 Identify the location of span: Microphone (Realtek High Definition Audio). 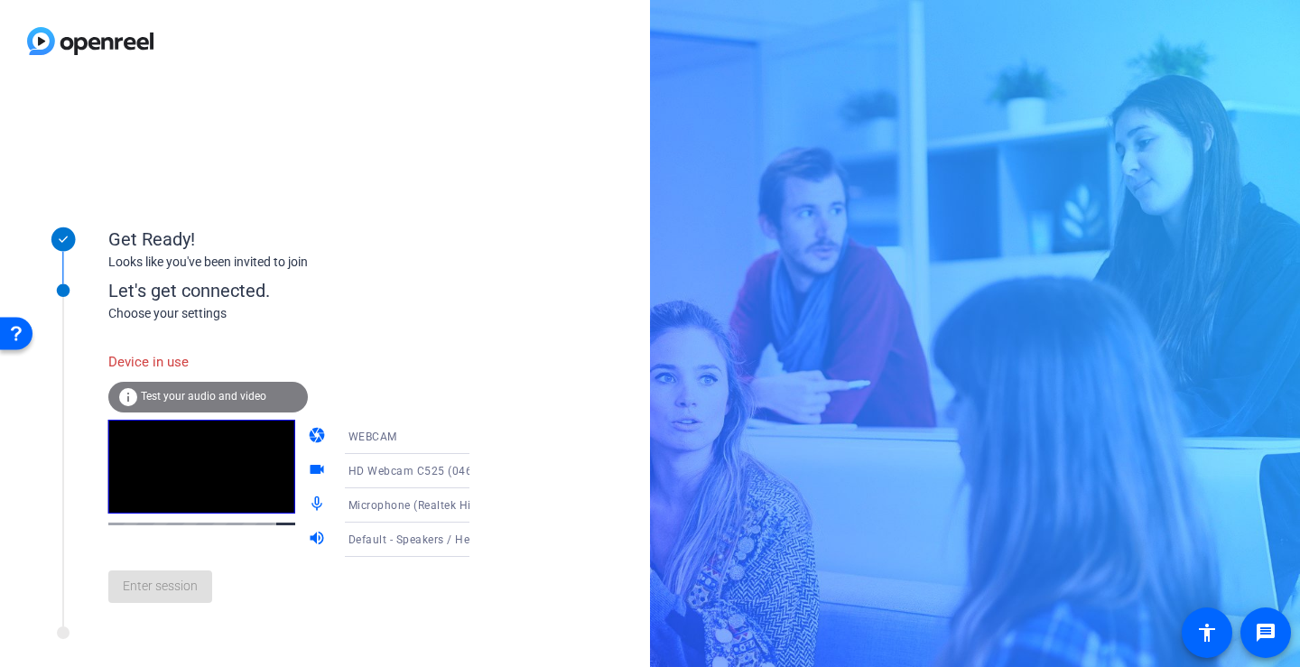
(463, 505).